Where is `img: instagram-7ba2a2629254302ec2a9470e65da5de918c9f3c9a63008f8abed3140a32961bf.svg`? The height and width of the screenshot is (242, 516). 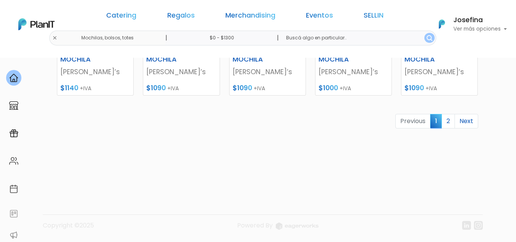 img: instagram-7ba2a2629254302ec2a9470e65da5de918c9f3c9a63008f8abed3140a32961bf.svg is located at coordinates (479, 225).